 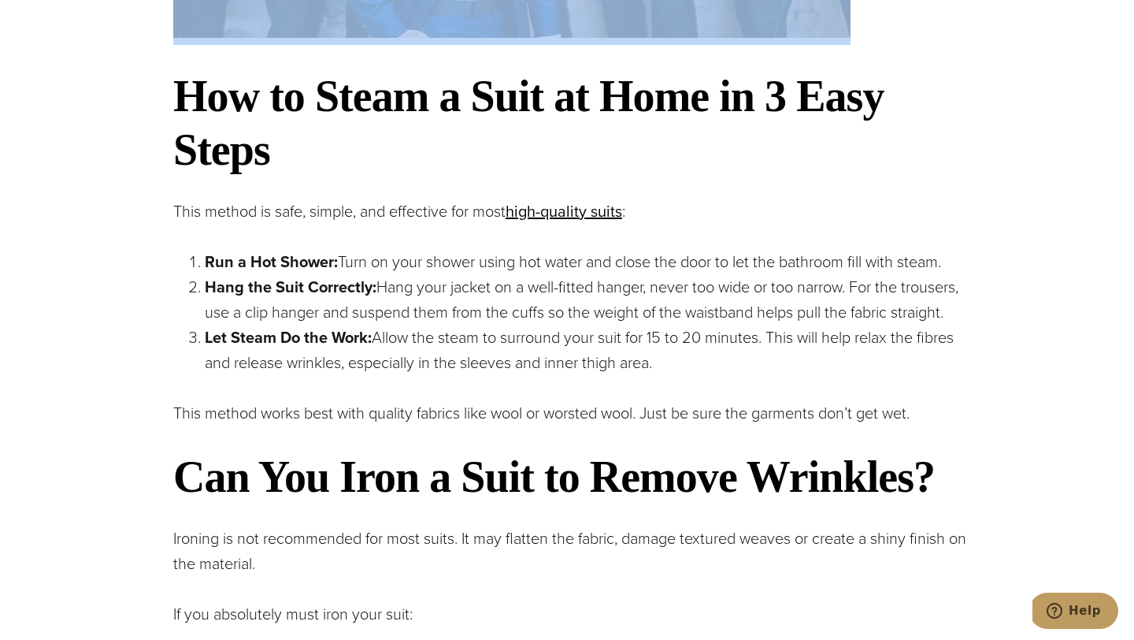 What do you see at coordinates (591, 350) in the screenshot?
I see `p: Allow the steam to surround your suit for 15 to 20 minutes. This will help relax the fibres and r...` at bounding box center [591, 350].